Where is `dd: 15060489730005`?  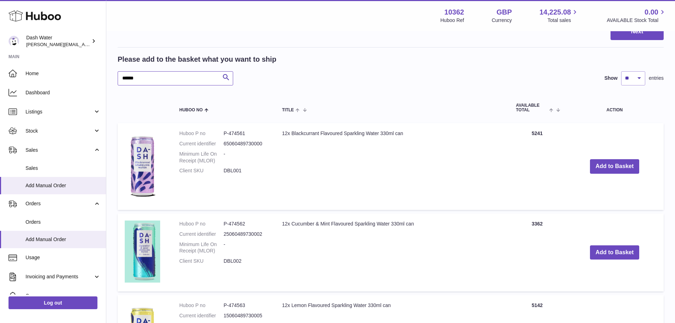 dd: 15060489730005 is located at coordinates (246, 315).